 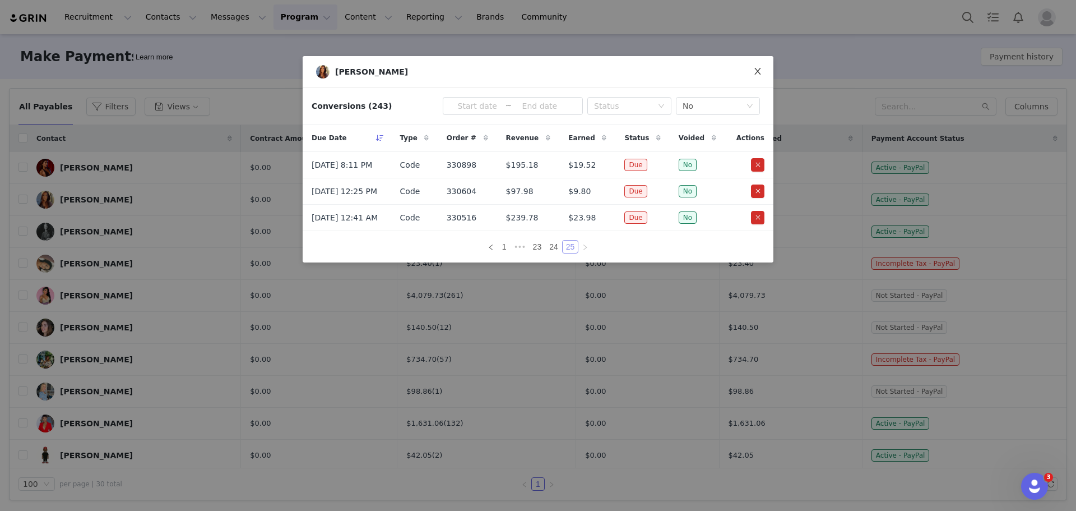 I want to click on a: 1, so click(x=505, y=247).